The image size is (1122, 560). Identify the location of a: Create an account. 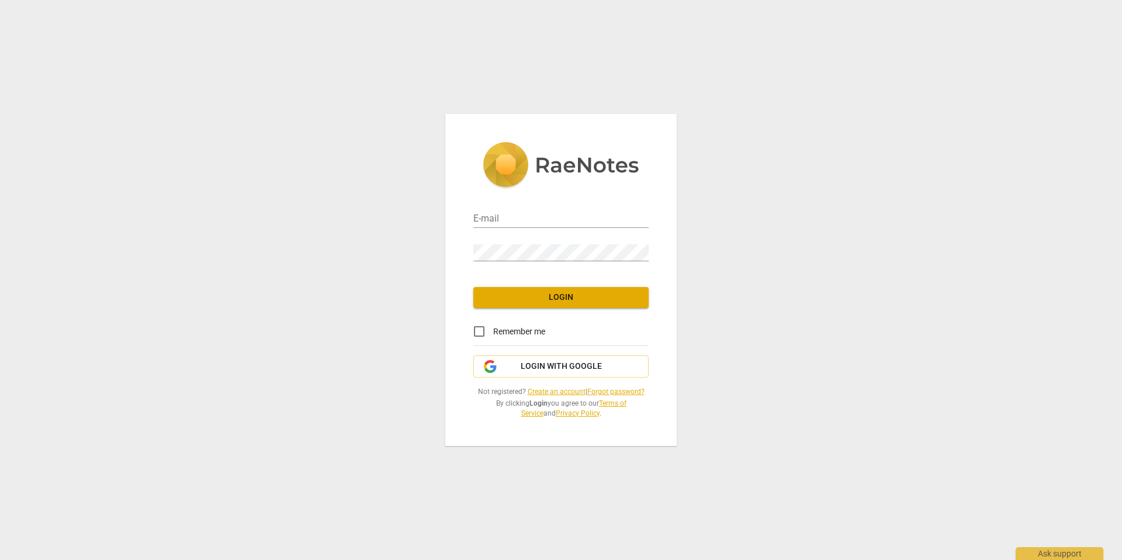
(556, 392).